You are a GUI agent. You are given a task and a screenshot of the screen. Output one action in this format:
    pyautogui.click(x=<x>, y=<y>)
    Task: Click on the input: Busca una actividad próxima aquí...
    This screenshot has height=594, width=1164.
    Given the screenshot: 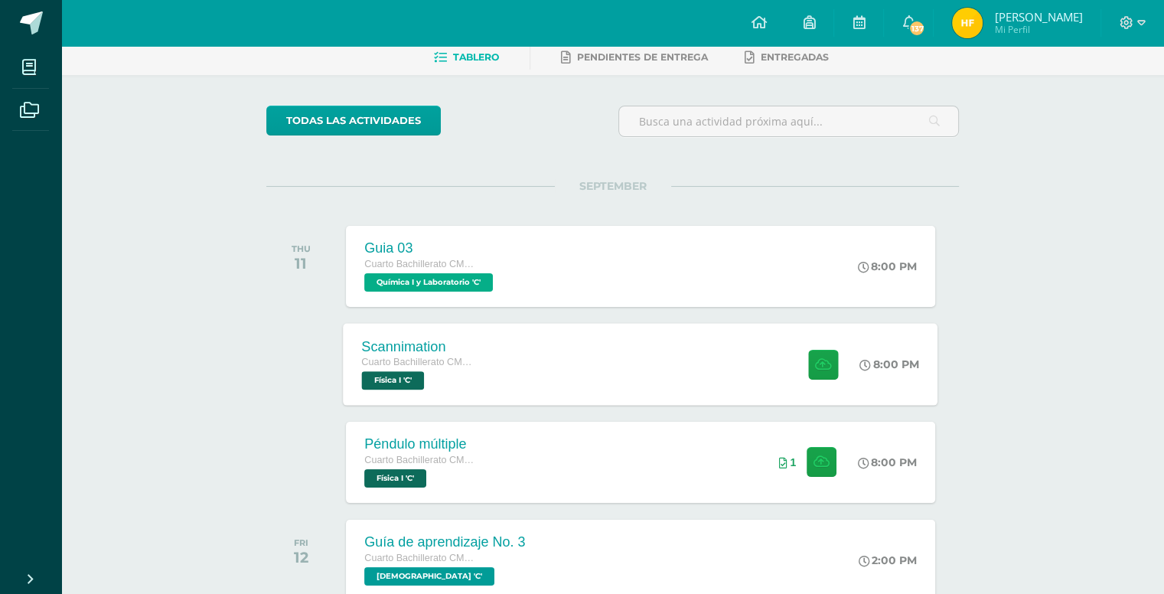 What is the action you would take?
    pyautogui.click(x=788, y=121)
    